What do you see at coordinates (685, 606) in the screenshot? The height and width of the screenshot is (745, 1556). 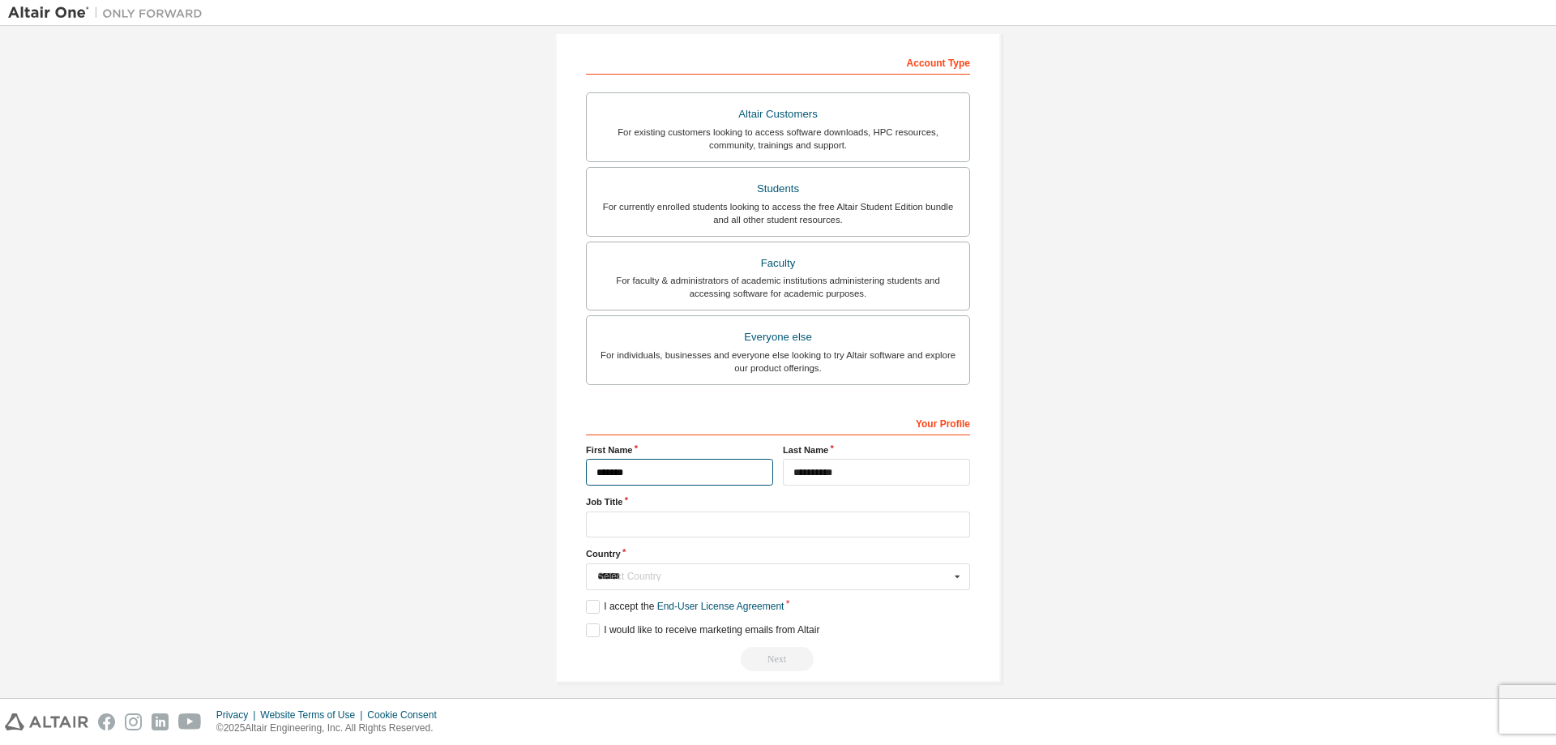 I see `label: I accept the` at bounding box center [685, 606].